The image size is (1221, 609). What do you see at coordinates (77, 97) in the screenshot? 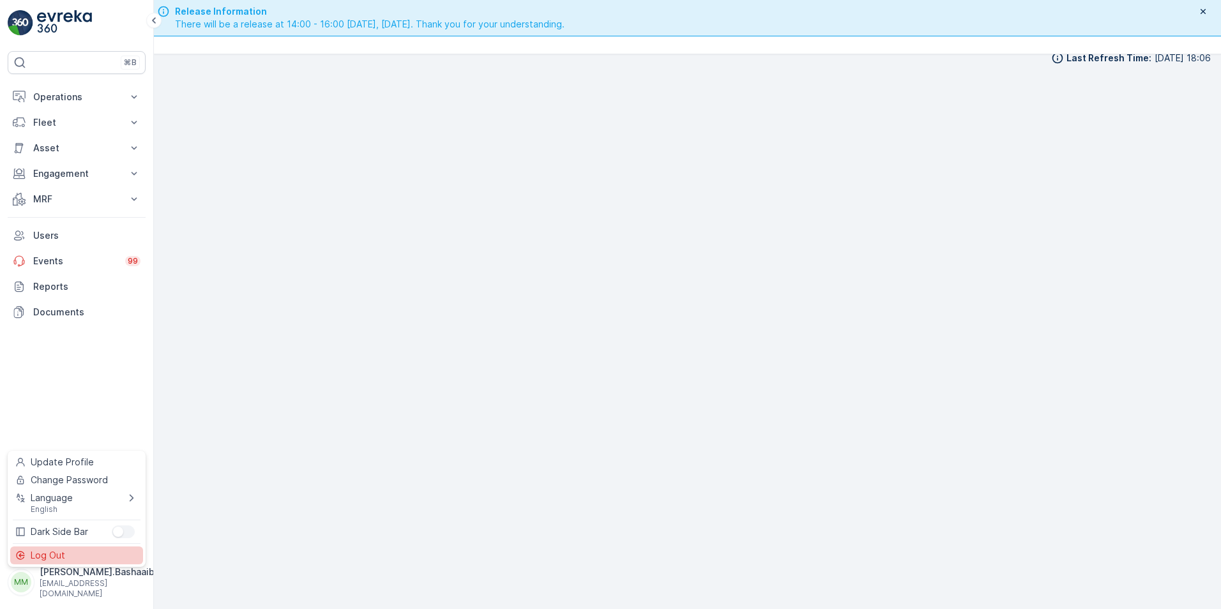
I see `button: Operations` at bounding box center [77, 97].